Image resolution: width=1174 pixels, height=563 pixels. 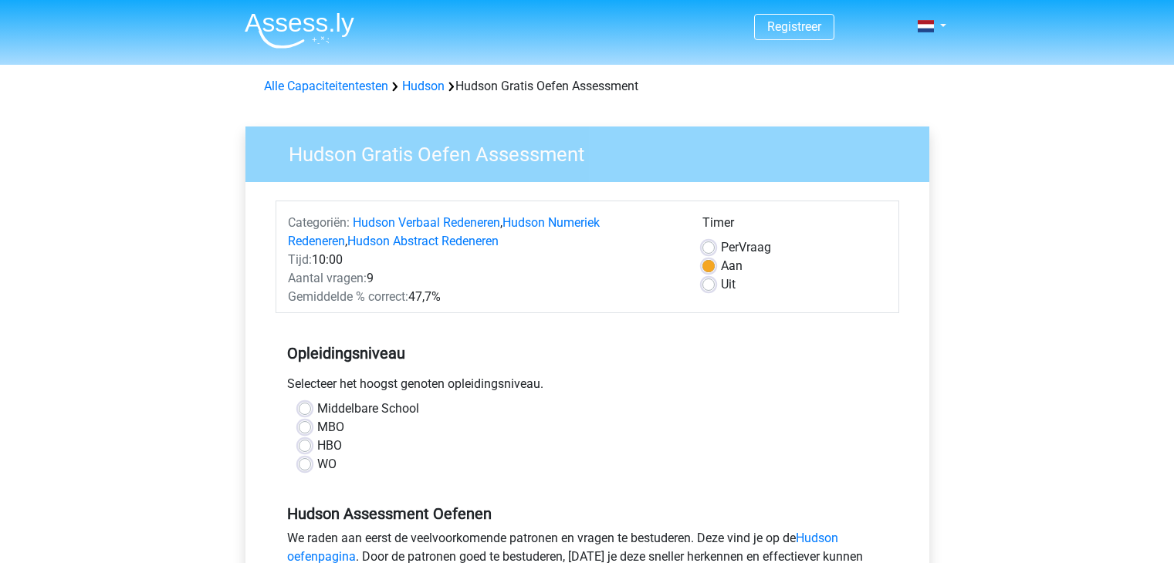 What do you see at coordinates (368, 409) in the screenshot?
I see `label: Middelbare School` at bounding box center [368, 409].